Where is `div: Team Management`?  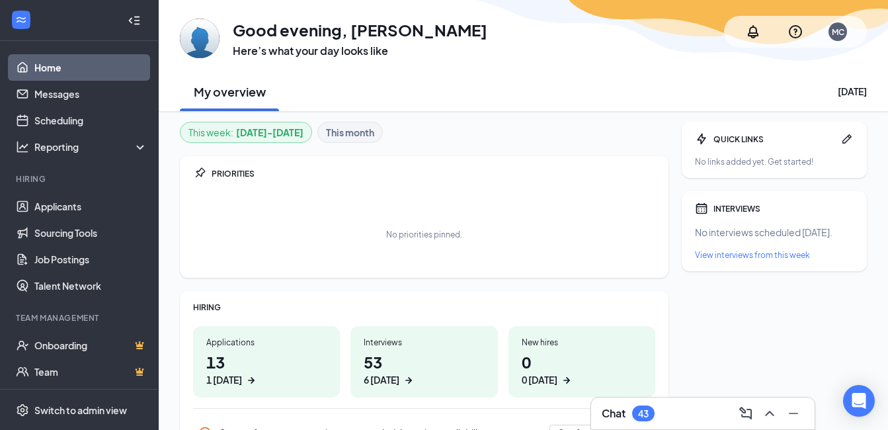
div: Team Management is located at coordinates (80, 317).